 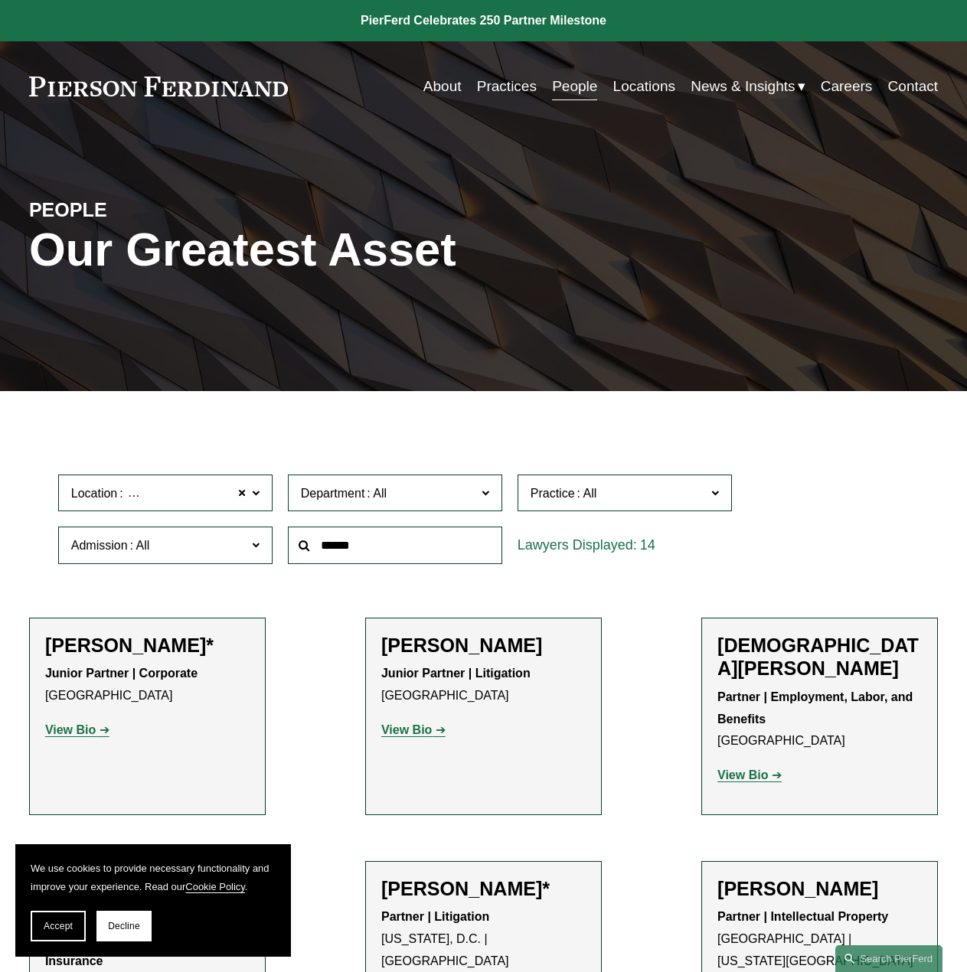 I want to click on strong: Partner | Employment, Labor, and Benefits, so click(x=817, y=708).